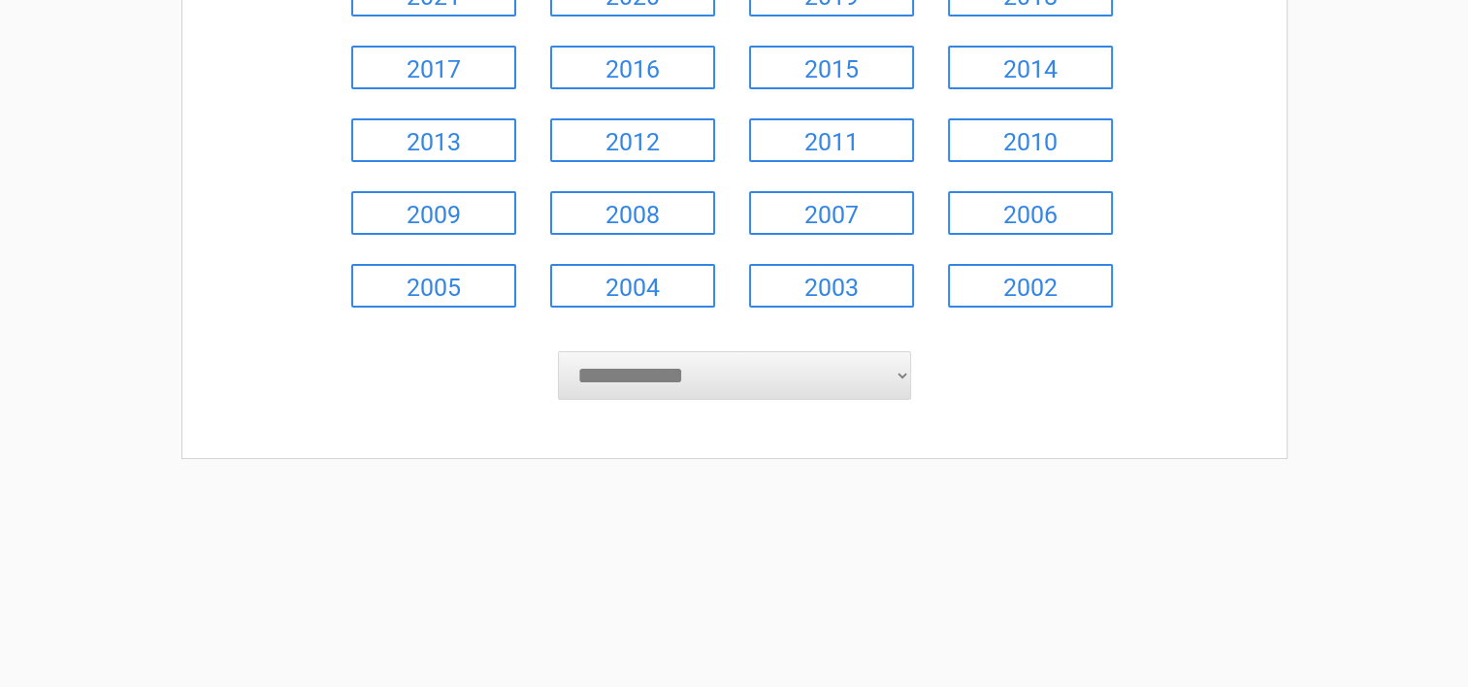  Describe the element at coordinates (633, 212) in the screenshot. I see `a: 2008` at that location.